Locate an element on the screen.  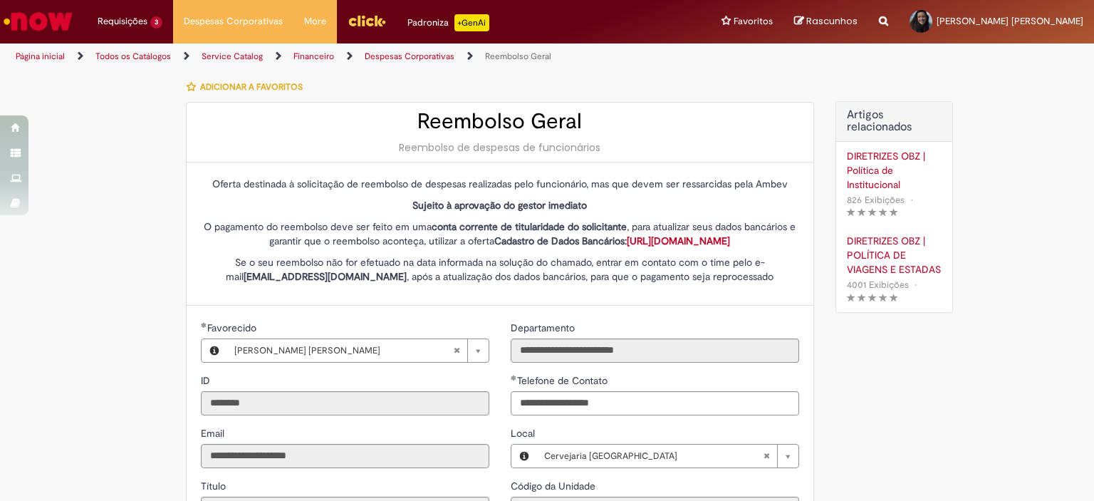
strong: conta corrente de titularidade do solicitante is located at coordinates (529, 227).